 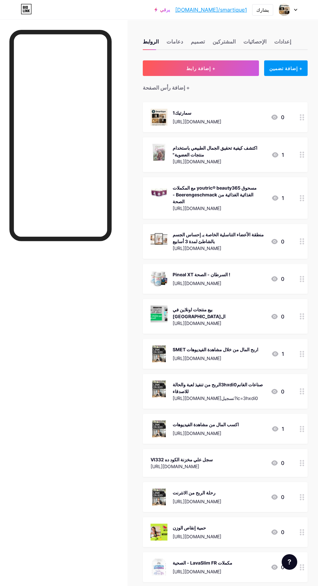 What do you see at coordinates (159, 239) in the screenshot?
I see `img: منطقة الأعضاء التناسلية الخاصة بـ إحساس الجسم بالشاطئ لمدة 3 أسابيع` at bounding box center [159, 239].